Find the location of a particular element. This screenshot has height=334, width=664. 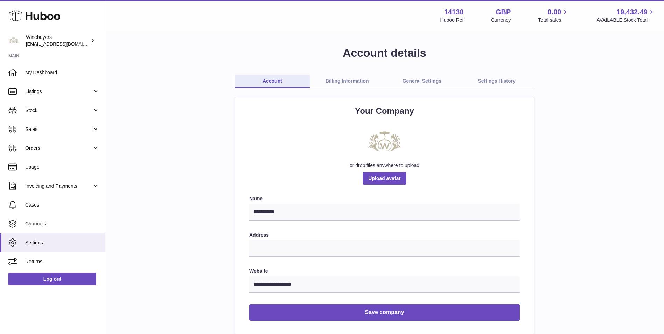

span: Sales is located at coordinates (58, 129).